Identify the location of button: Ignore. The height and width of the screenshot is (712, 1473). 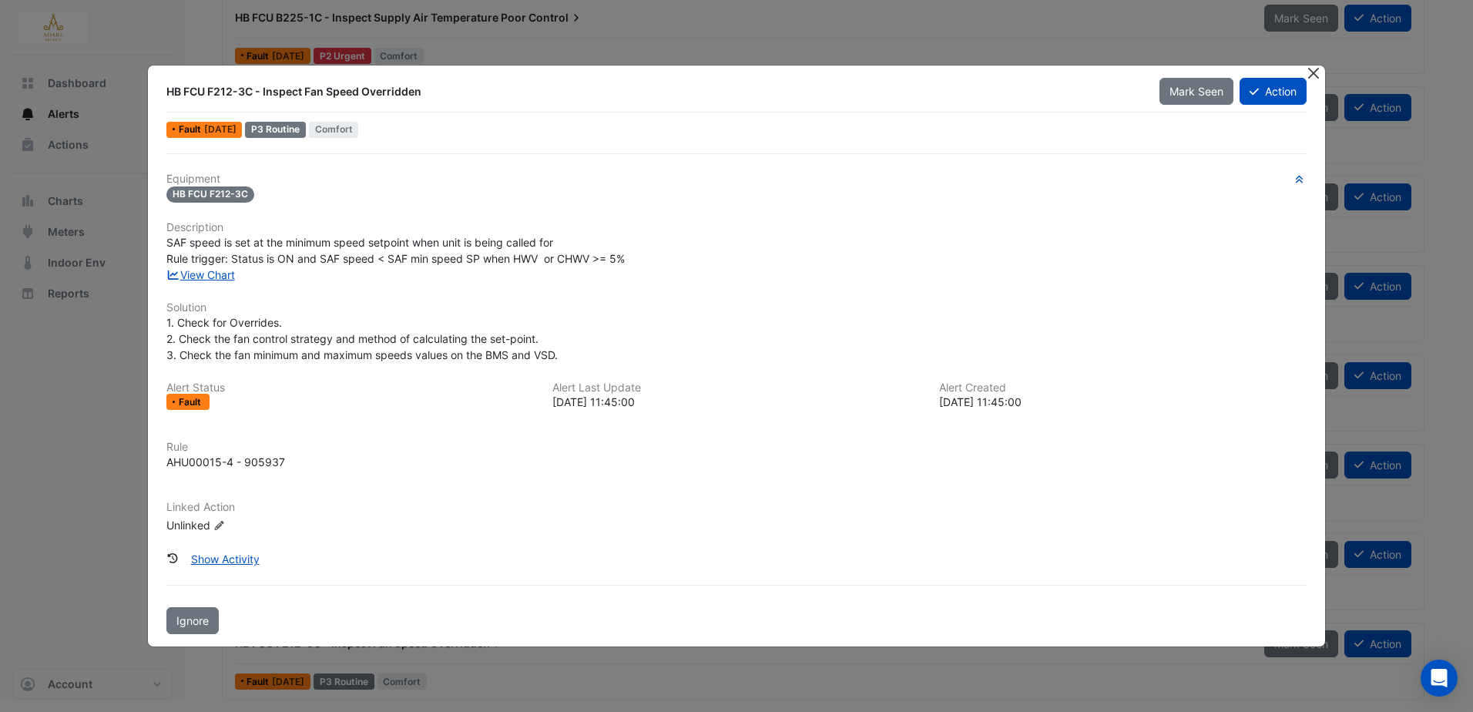
(193, 620).